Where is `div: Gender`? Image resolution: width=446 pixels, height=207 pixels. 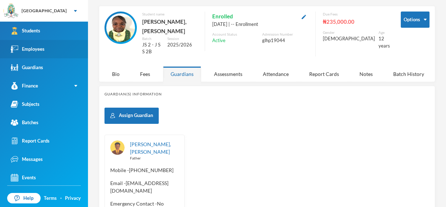
div: Gender is located at coordinates (349, 32).